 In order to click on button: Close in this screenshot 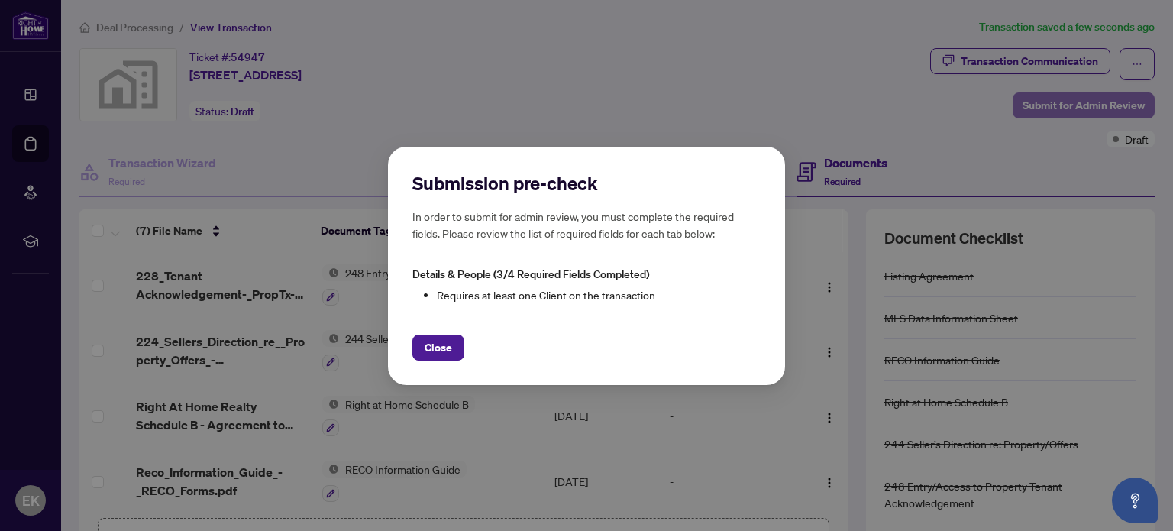, I will do `click(438, 347)`.